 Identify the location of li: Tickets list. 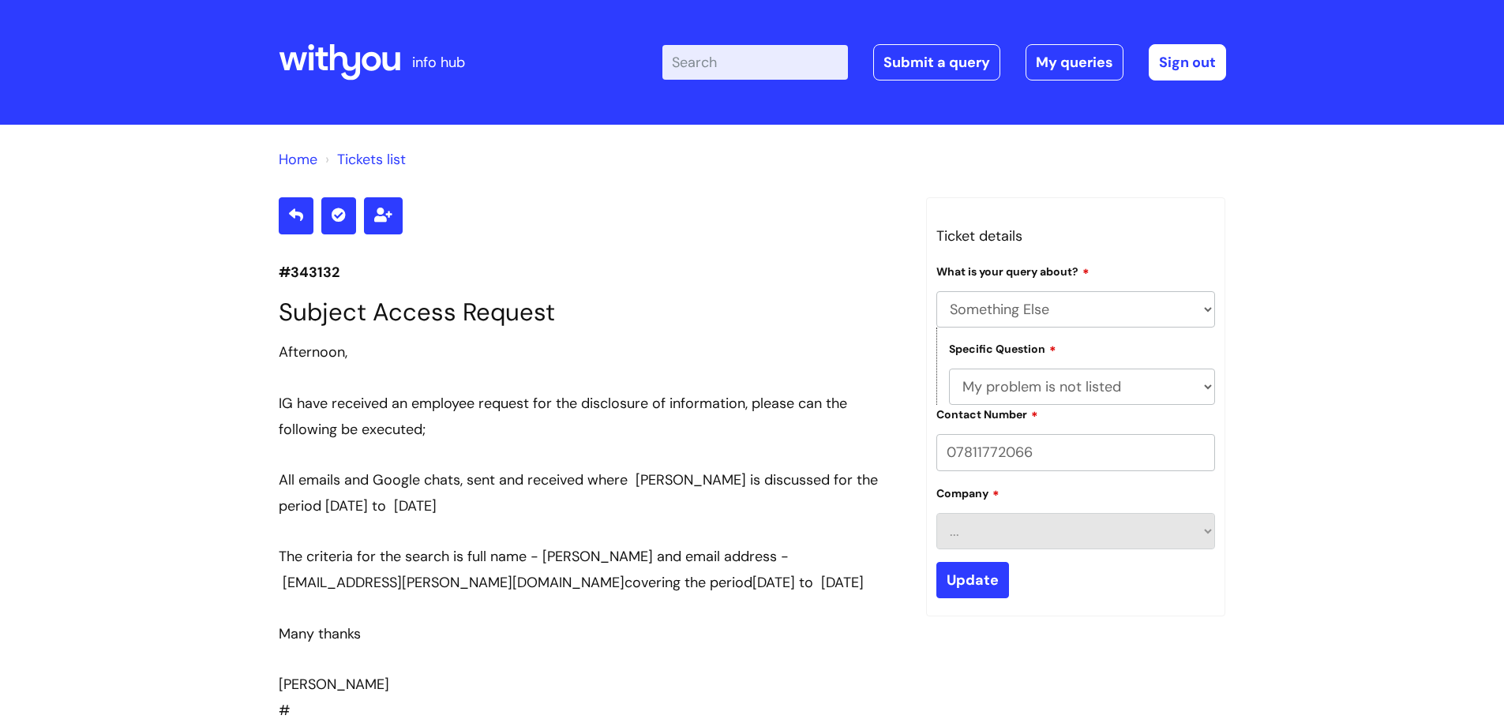
(363, 159).